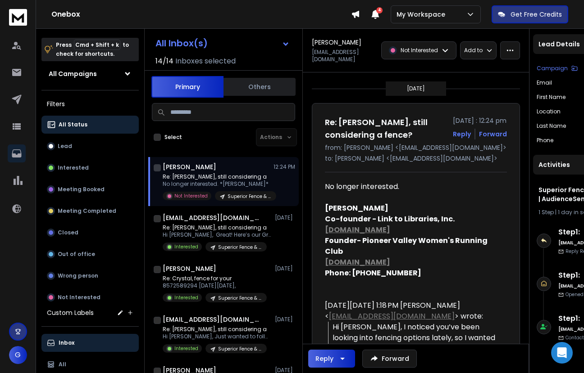 Image resolution: width=584 pixels, height=373 pixels. I want to click on button: Wrong person, so click(90, 276).